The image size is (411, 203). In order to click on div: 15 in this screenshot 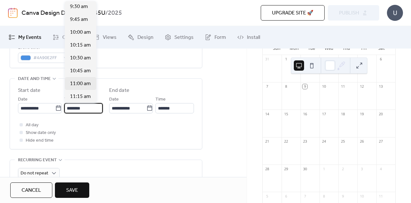, I will do `click(286, 114)`.